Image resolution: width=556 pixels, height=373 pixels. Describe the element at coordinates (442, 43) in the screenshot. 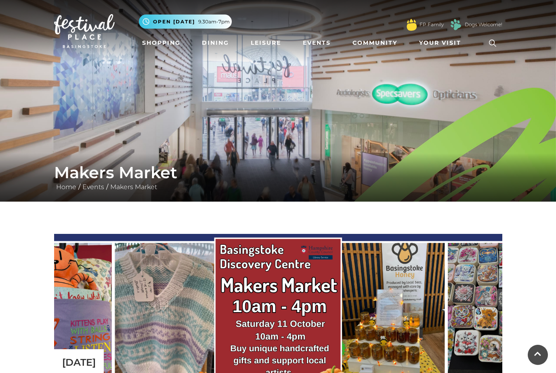

I see `a: Your Visit` at that location.